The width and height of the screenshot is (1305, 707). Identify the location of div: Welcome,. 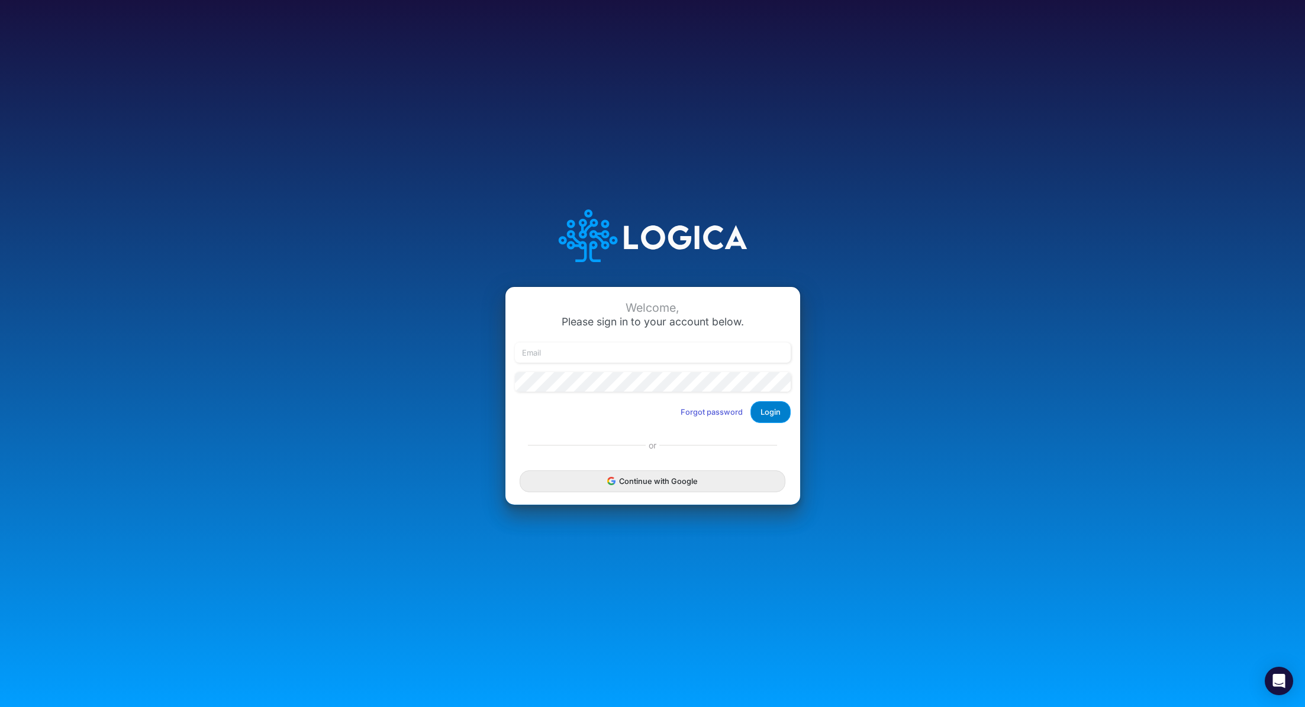
(653, 308).